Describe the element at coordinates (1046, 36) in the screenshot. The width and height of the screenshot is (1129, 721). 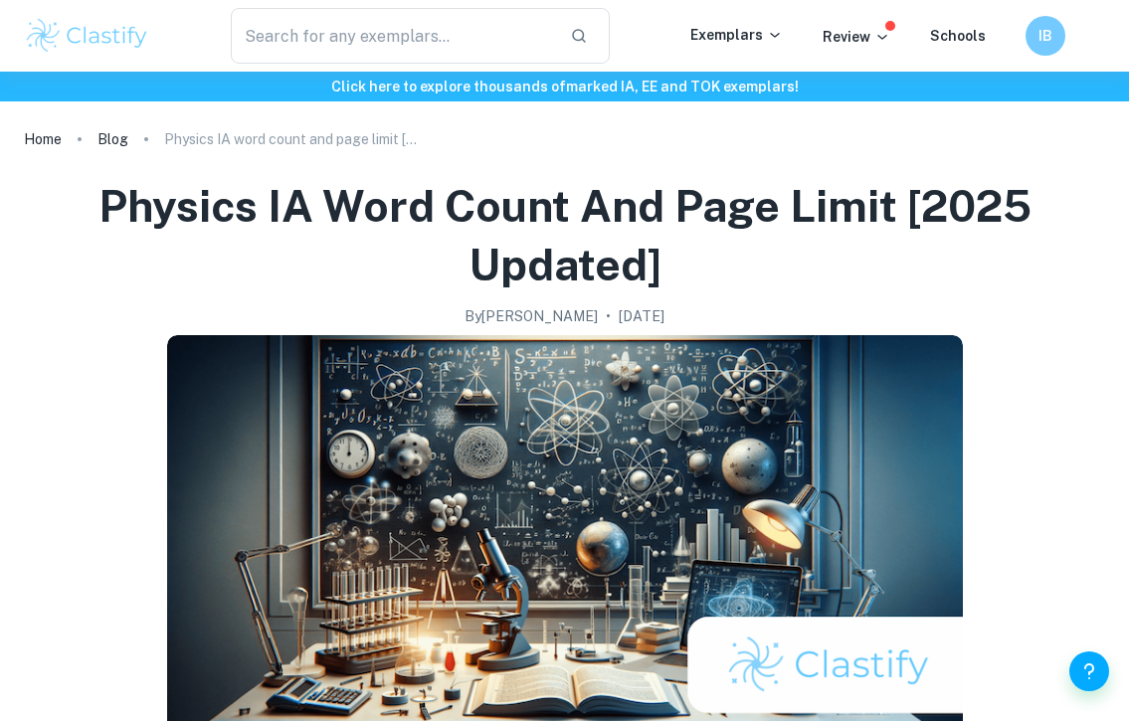
I see `h6: IB` at that location.